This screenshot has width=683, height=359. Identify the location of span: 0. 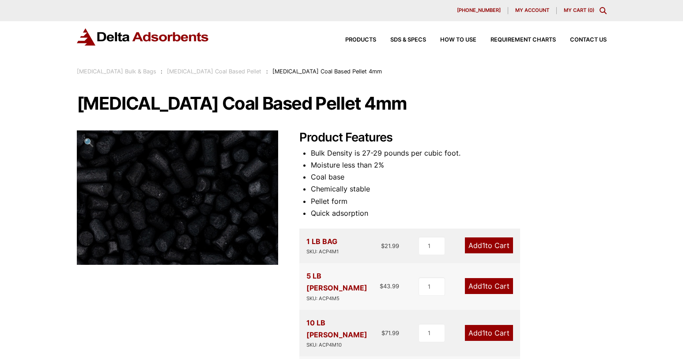
(591, 10).